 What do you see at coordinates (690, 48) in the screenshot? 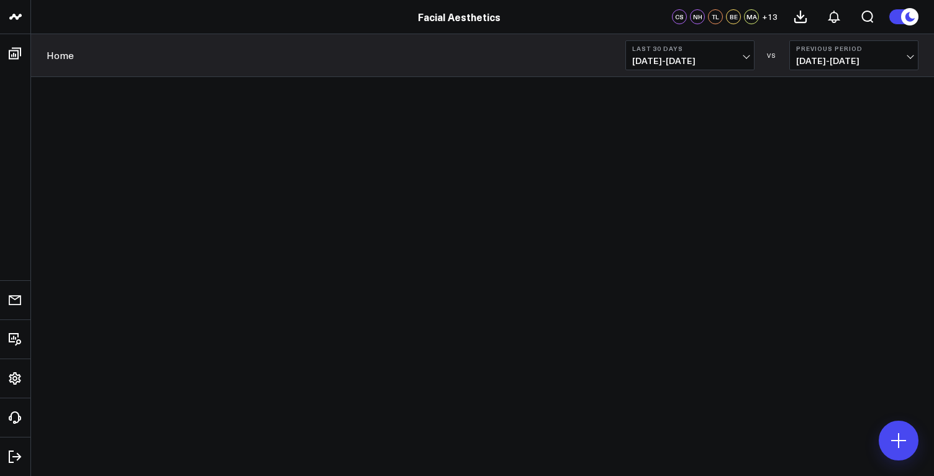
I see `b: Last 30 Days` at bounding box center [690, 48].